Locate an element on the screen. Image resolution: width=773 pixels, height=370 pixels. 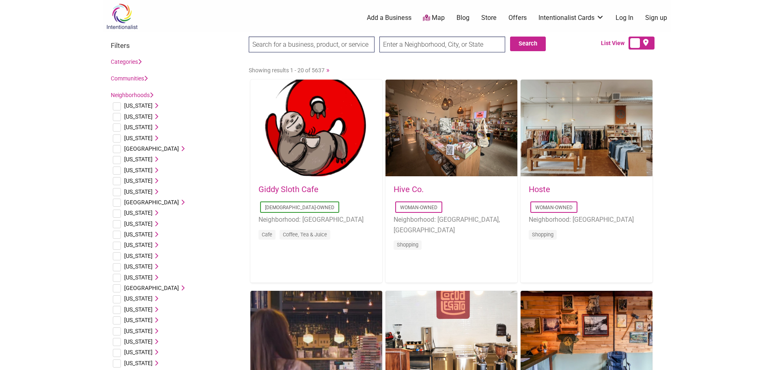
input: Enter a Neighborhood, City, or State is located at coordinates (442, 44).